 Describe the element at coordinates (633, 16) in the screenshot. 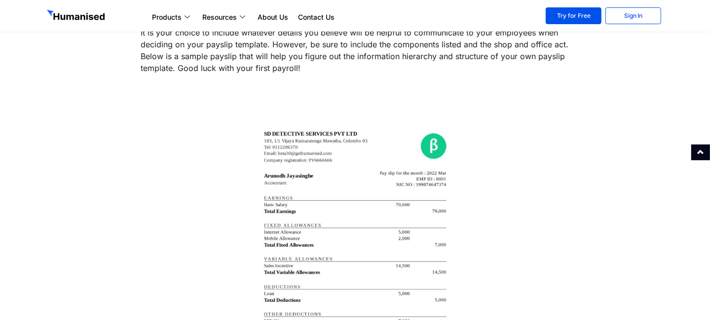

I see `a: Sign In` at that location.